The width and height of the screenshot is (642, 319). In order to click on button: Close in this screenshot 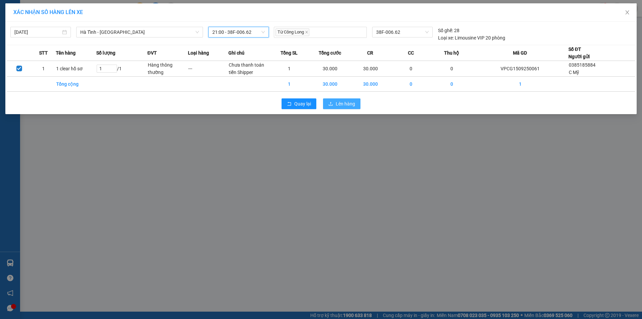, I will do `click(627, 13)`.